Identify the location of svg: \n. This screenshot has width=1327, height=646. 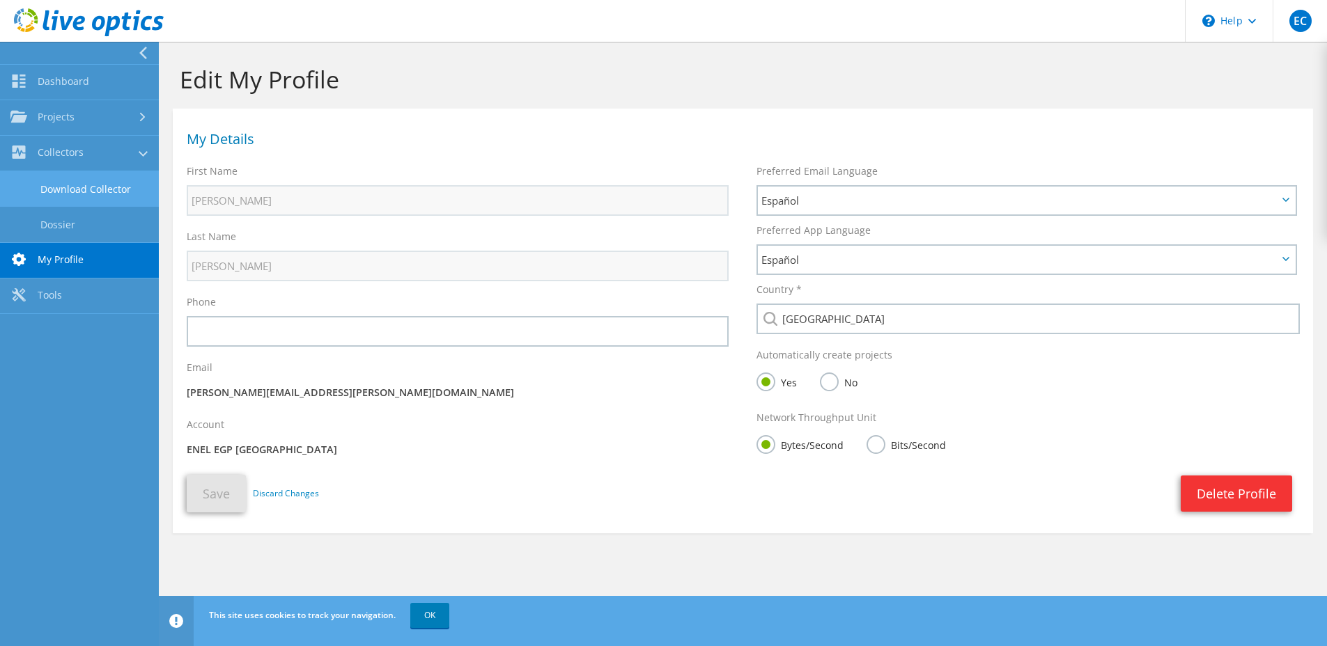
(1208, 21).